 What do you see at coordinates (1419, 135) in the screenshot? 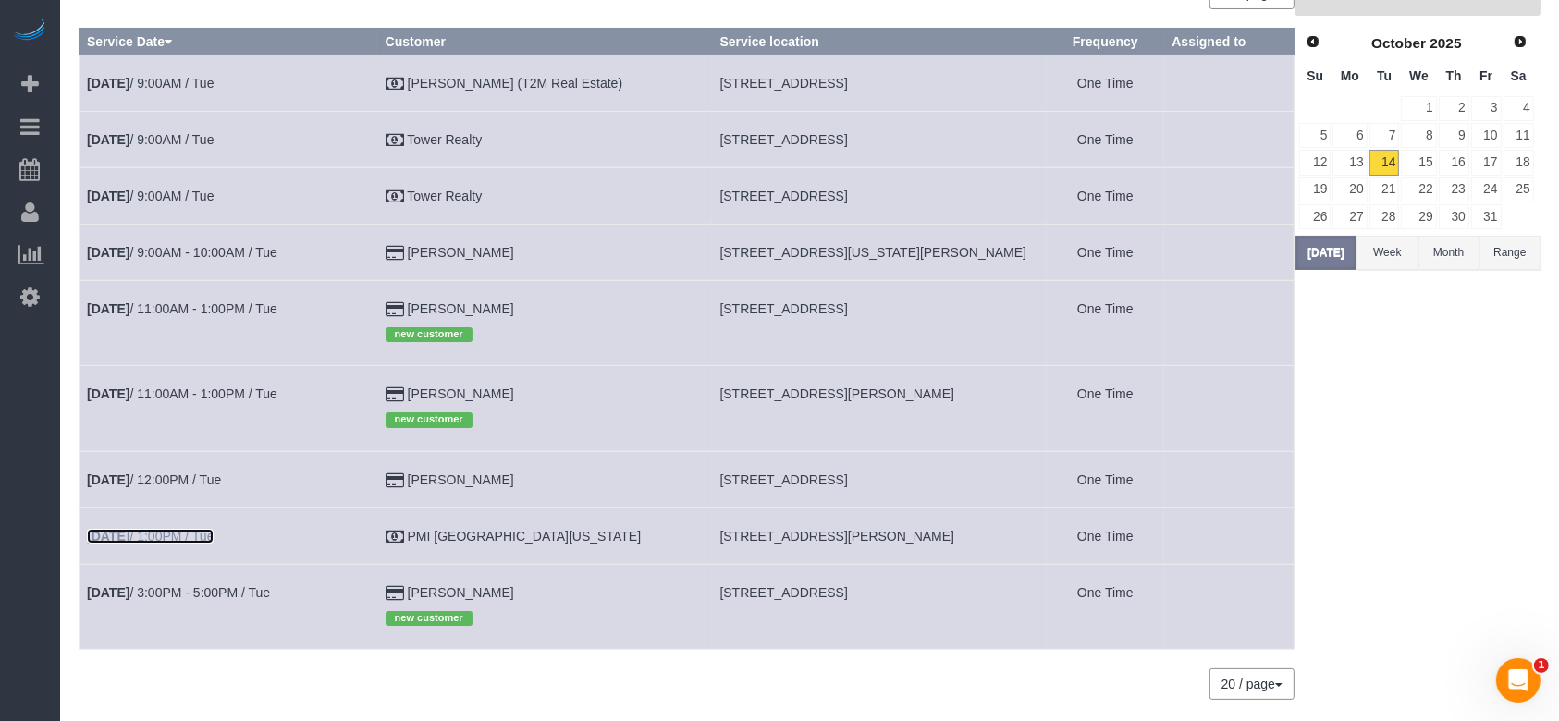
I see `a: 8` at bounding box center [1419, 135].